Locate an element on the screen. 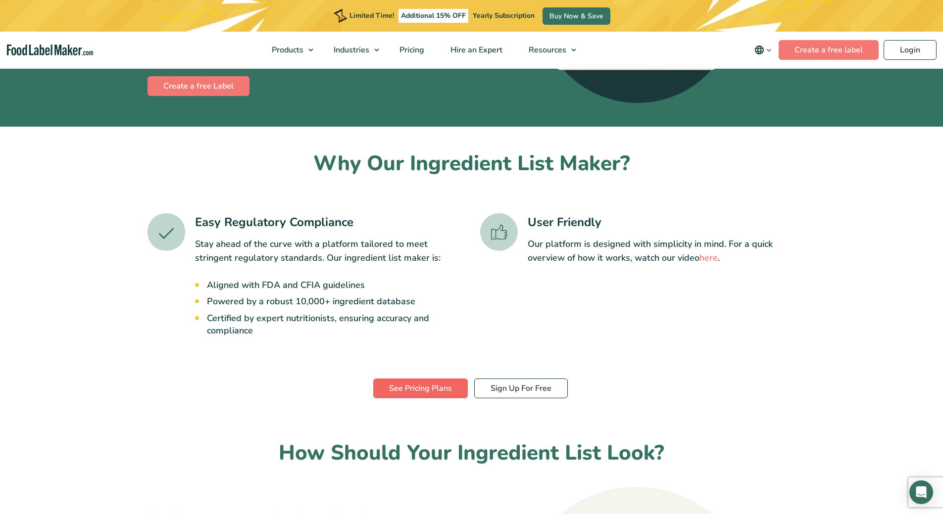 Image resolution: width=943 pixels, height=514 pixels. img: A green tick icon. is located at coordinates (166, 232).